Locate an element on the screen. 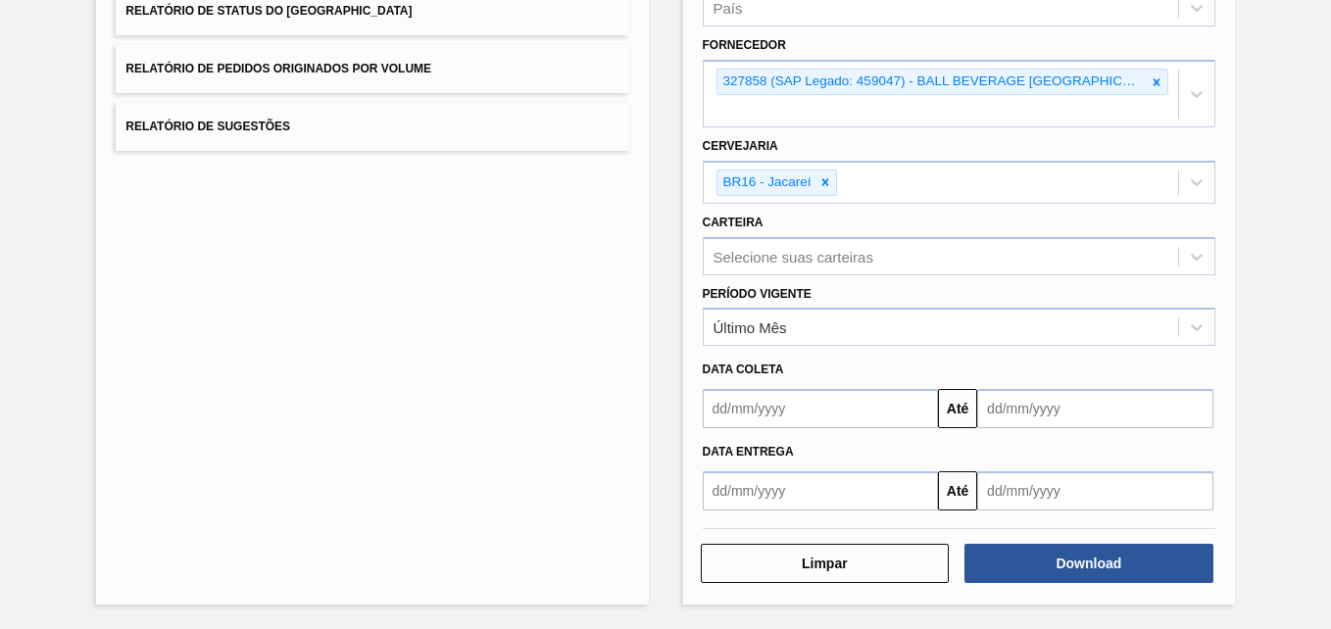  button: Relatório de Sugestões is located at coordinates (372, 126).